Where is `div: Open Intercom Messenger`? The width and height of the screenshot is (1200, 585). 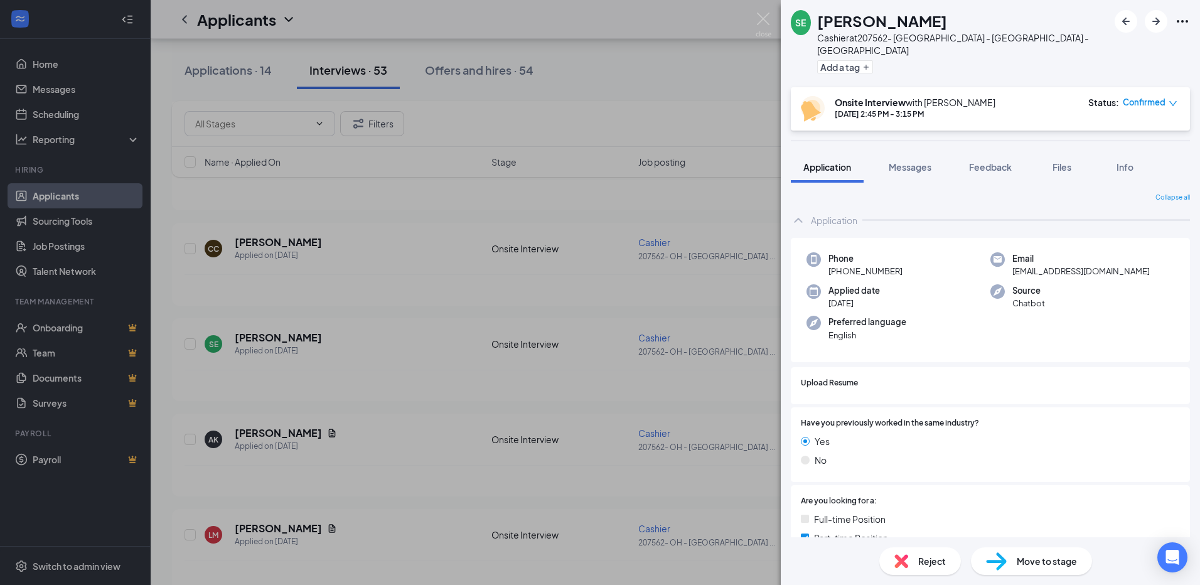
div: Open Intercom Messenger is located at coordinates (1173, 558).